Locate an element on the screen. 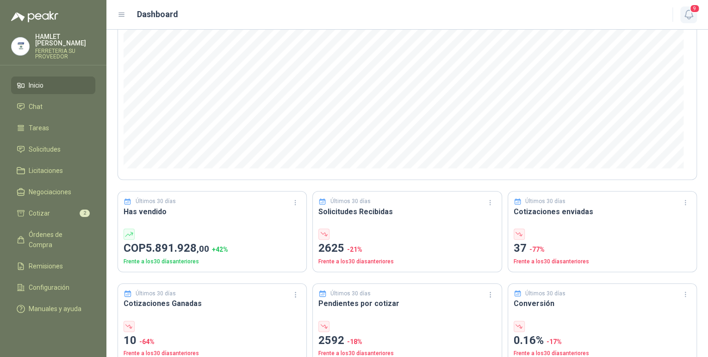  img: Logo peakr is located at coordinates (35, 17).